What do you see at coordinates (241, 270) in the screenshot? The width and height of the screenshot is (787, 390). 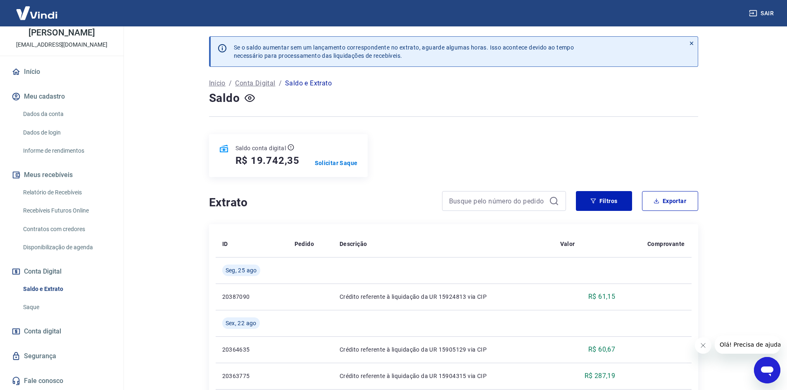 I see `span: Seg, 25 ago` at bounding box center [241, 270].